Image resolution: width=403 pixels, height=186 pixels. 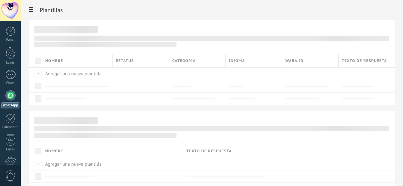 I want to click on div: Chats, so click(x=11, y=83).